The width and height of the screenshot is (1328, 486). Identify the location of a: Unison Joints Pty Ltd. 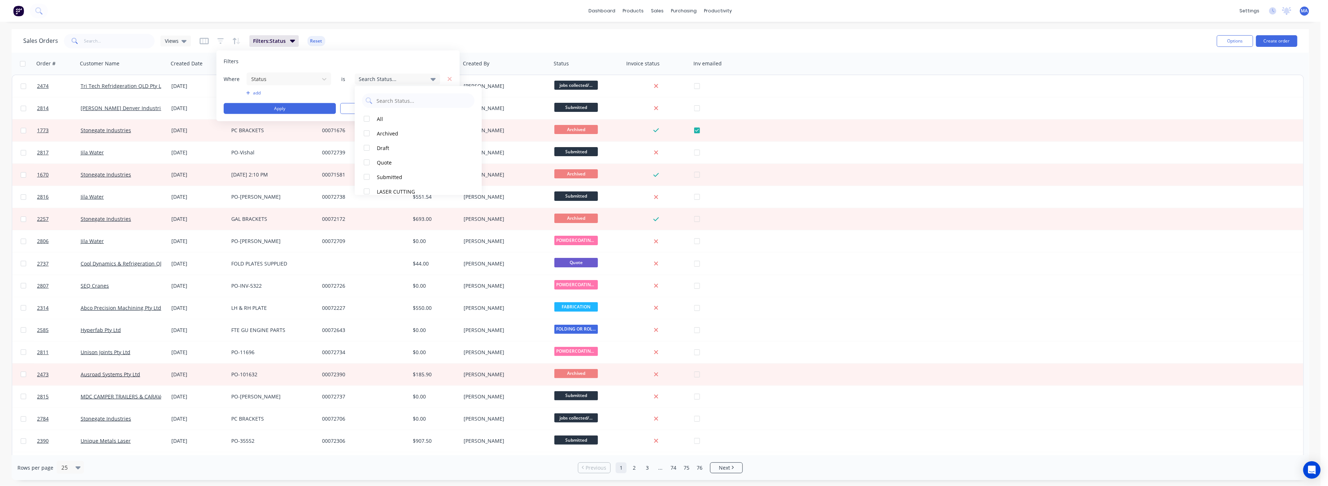
(105, 352).